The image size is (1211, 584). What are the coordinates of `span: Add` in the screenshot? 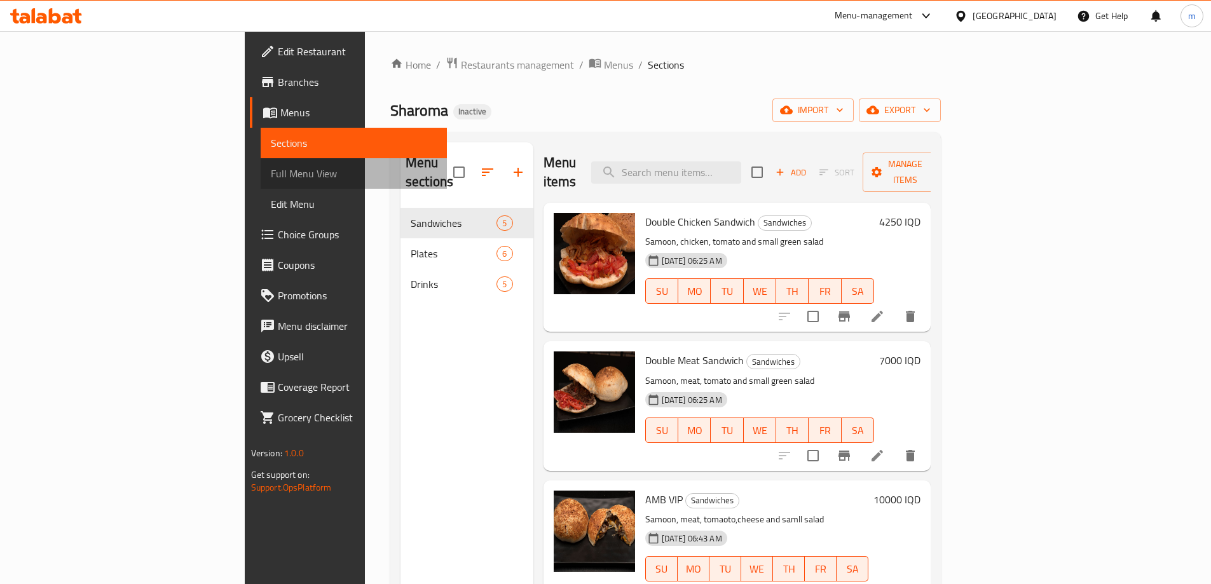 It's located at (791, 172).